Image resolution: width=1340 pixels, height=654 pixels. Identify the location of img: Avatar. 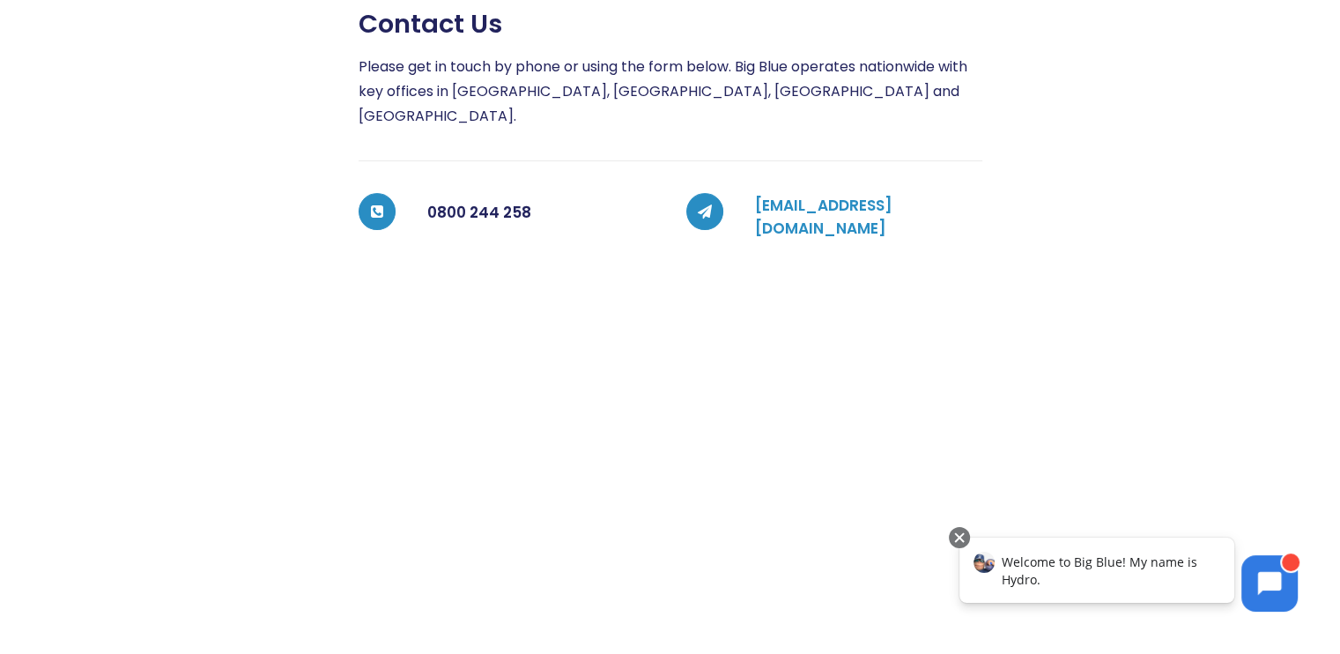
(43, 39).